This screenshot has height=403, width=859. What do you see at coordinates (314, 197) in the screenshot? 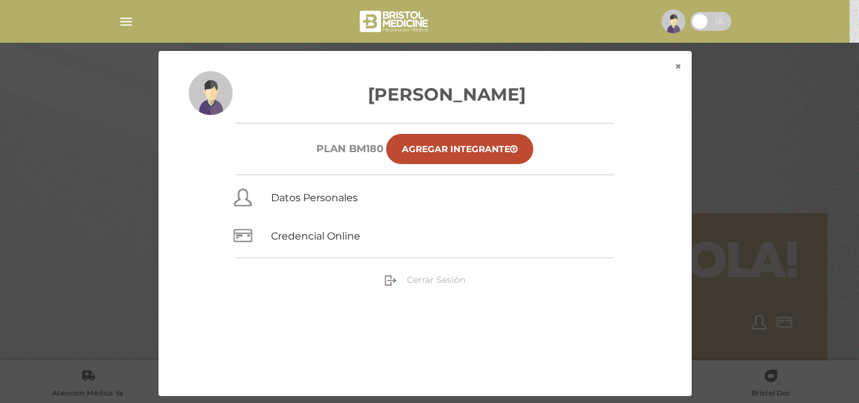
I see `a: Datos Personales` at bounding box center [314, 197].